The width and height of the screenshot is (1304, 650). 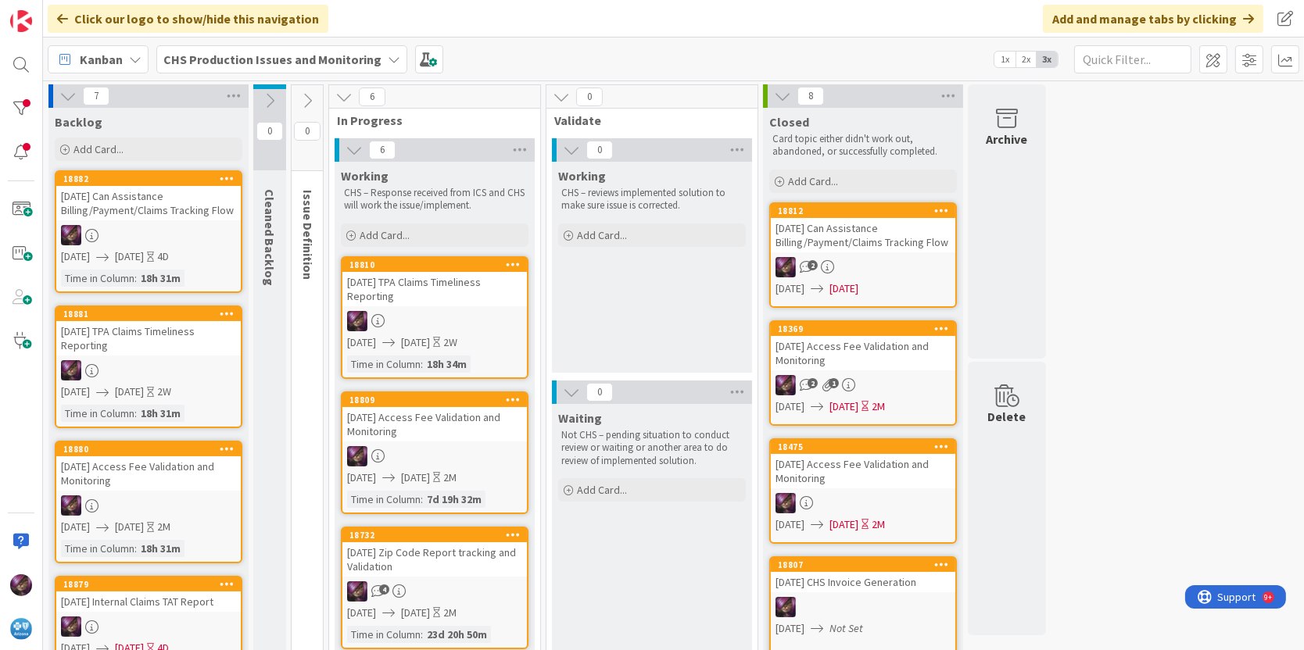 I want to click on p: Card topic either didn't work out, abandoned, or successfully completed., so click(x=863, y=145).